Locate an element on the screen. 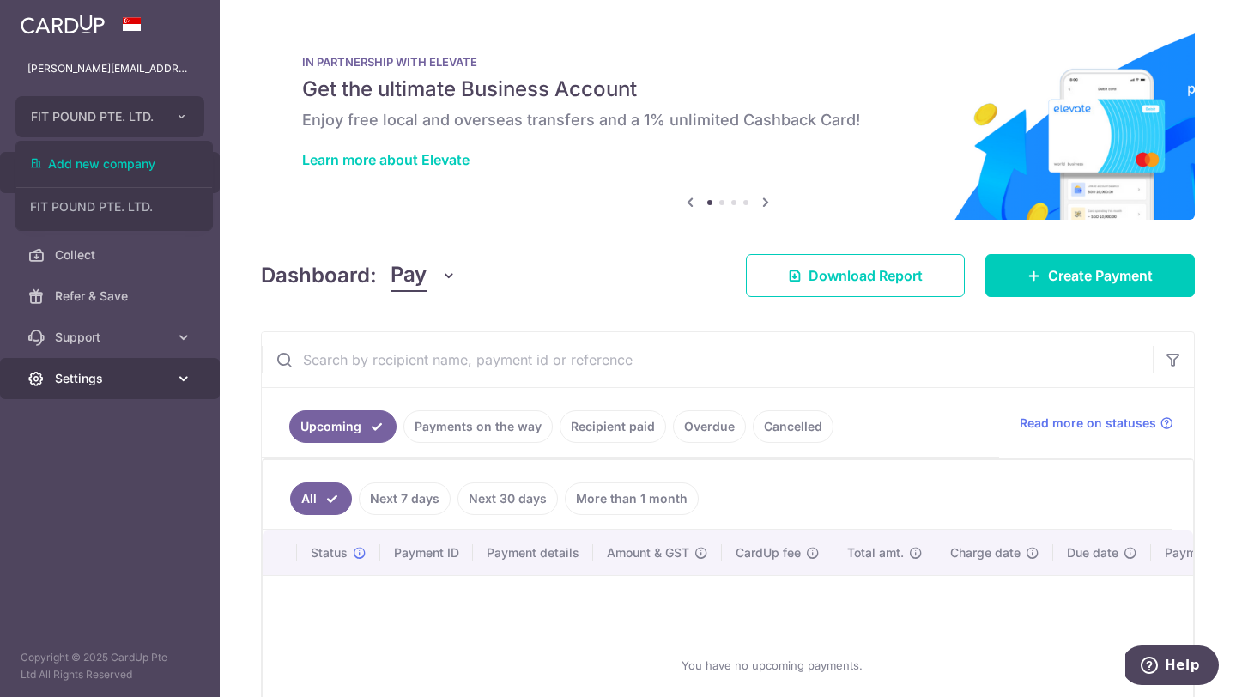 The height and width of the screenshot is (697, 1236). a: All is located at coordinates (321, 499).